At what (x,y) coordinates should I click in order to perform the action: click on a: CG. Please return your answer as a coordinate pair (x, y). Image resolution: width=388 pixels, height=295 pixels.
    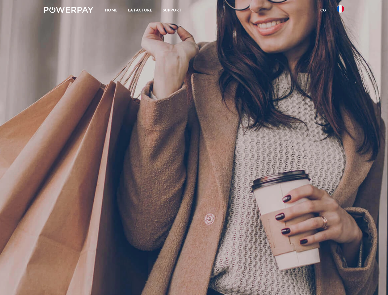
    Looking at the image, I should click on (323, 10).